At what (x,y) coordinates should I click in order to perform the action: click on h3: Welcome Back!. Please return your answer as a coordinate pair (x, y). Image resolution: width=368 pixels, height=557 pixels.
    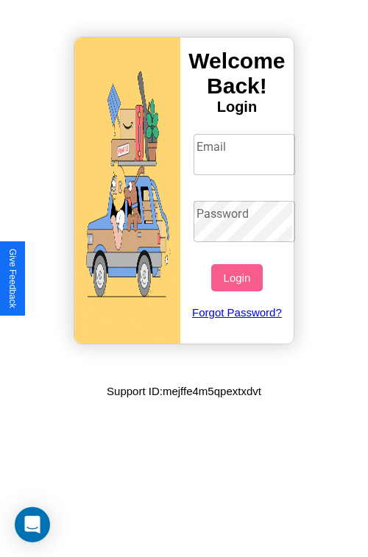
    Looking at the image, I should click on (237, 74).